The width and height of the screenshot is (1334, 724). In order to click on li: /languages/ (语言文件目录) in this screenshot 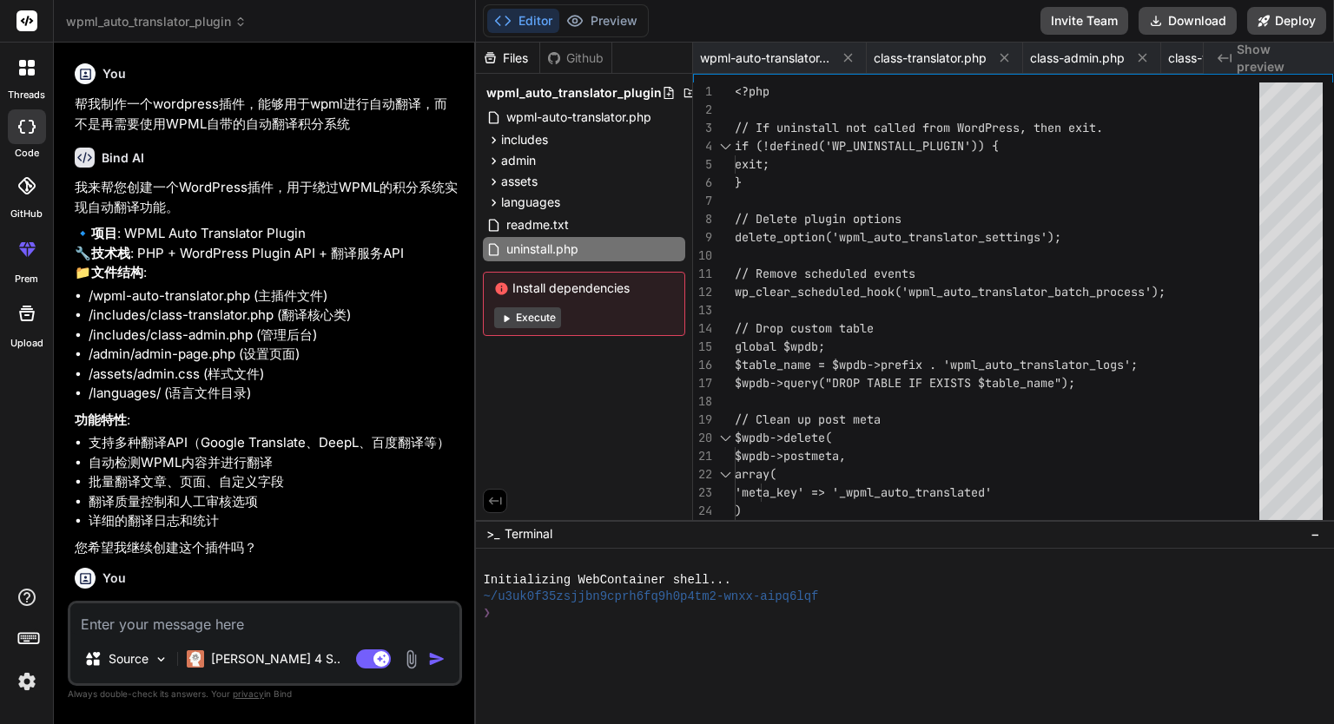, I will do `click(274, 393)`.